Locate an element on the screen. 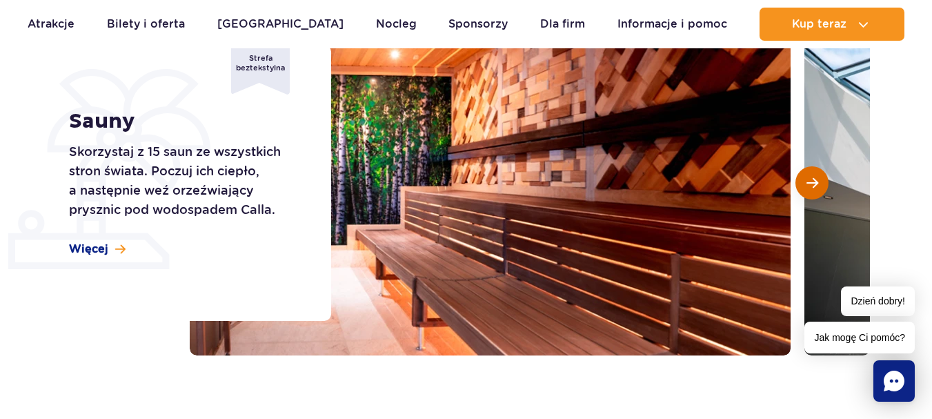 This screenshot has width=932, height=419. span: Jak mogę Ci pomóc? is located at coordinates (859, 337).